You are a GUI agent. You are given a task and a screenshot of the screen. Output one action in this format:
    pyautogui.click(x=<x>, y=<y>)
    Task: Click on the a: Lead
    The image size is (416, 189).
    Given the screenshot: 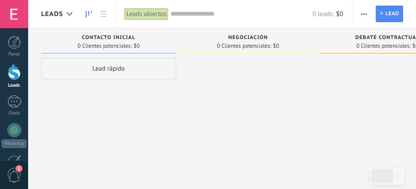 What is the action you would take?
    pyautogui.click(x=389, y=14)
    